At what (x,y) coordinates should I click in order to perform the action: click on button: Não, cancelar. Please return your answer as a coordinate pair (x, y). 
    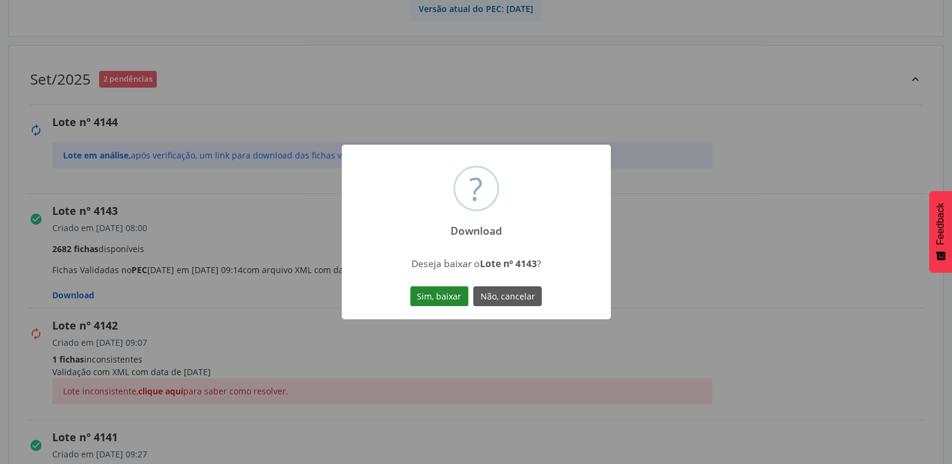
    Looking at the image, I should click on (508, 297).